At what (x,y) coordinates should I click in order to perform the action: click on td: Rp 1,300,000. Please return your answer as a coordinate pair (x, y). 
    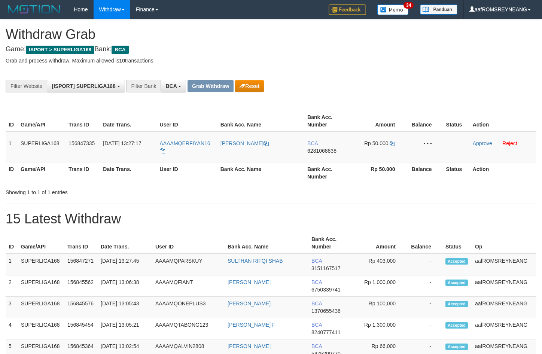
    Looking at the image, I should click on (380, 329).